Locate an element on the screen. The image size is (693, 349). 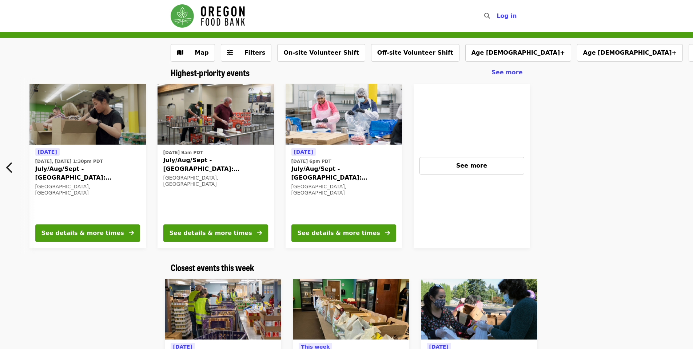
button: See more is located at coordinates (472, 166).